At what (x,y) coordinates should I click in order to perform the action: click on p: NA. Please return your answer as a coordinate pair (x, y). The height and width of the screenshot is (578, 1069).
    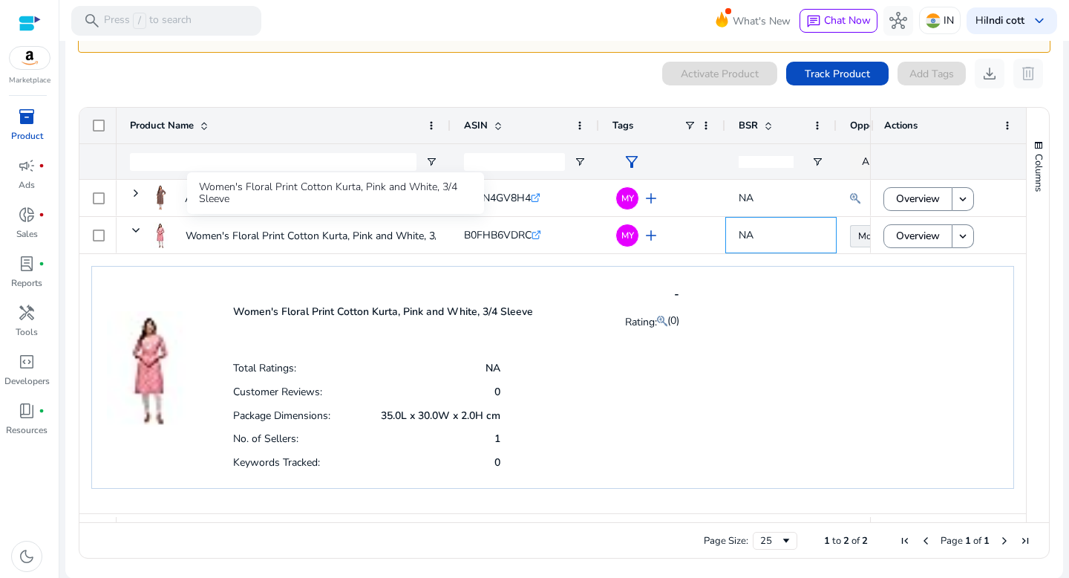
    Looking at the image, I should click on (493, 367).